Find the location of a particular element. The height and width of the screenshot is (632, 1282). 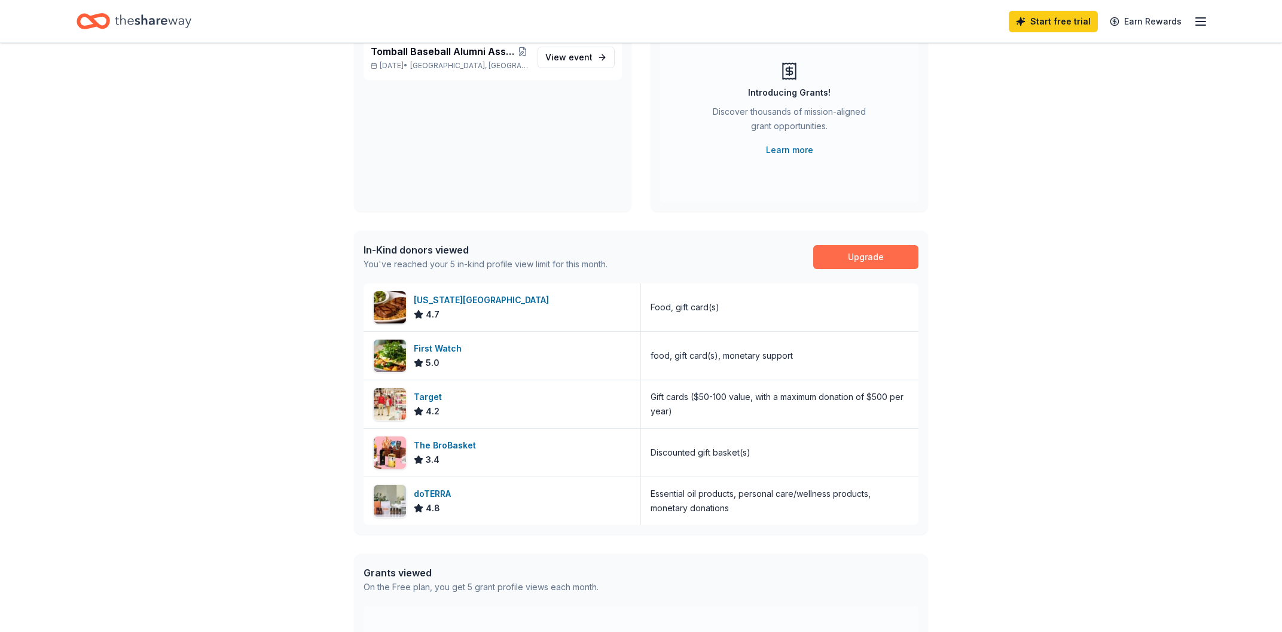

img: Image for Texas Roadhouse is located at coordinates (390, 307).